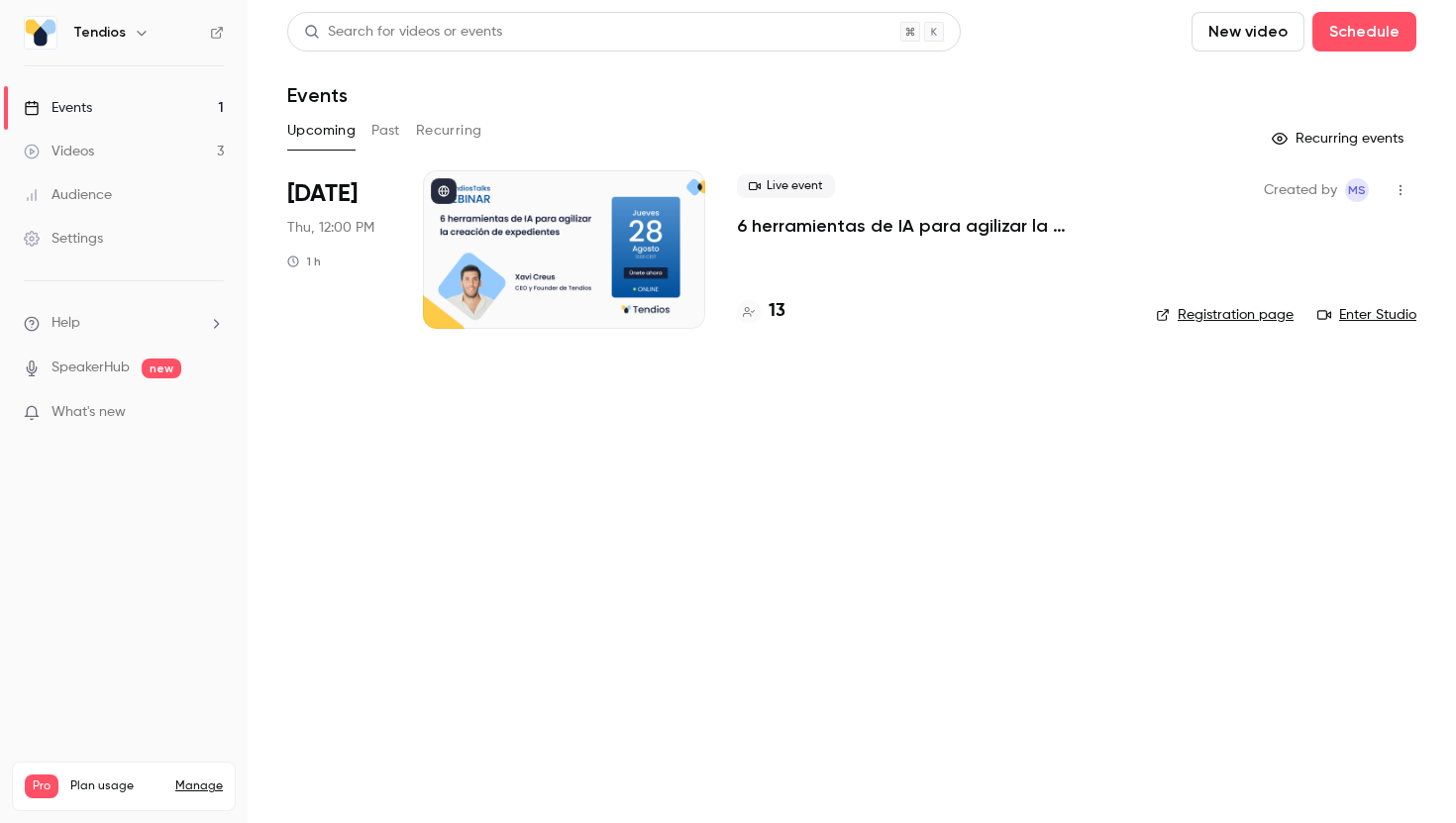 The image size is (1456, 823). I want to click on a: 6 herramientas de IA para agilizar la creación de expedientes, so click(930, 226).